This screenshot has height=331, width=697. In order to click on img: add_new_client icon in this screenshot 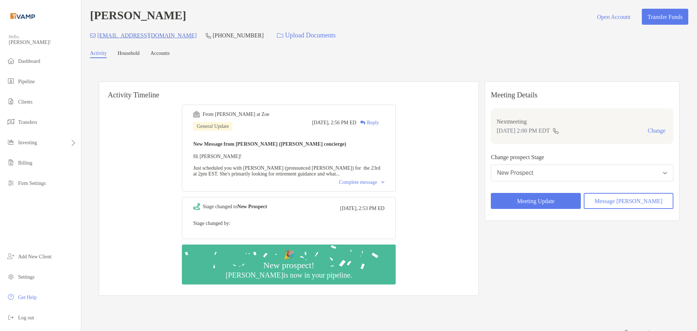, I will do `click(11, 256)`.